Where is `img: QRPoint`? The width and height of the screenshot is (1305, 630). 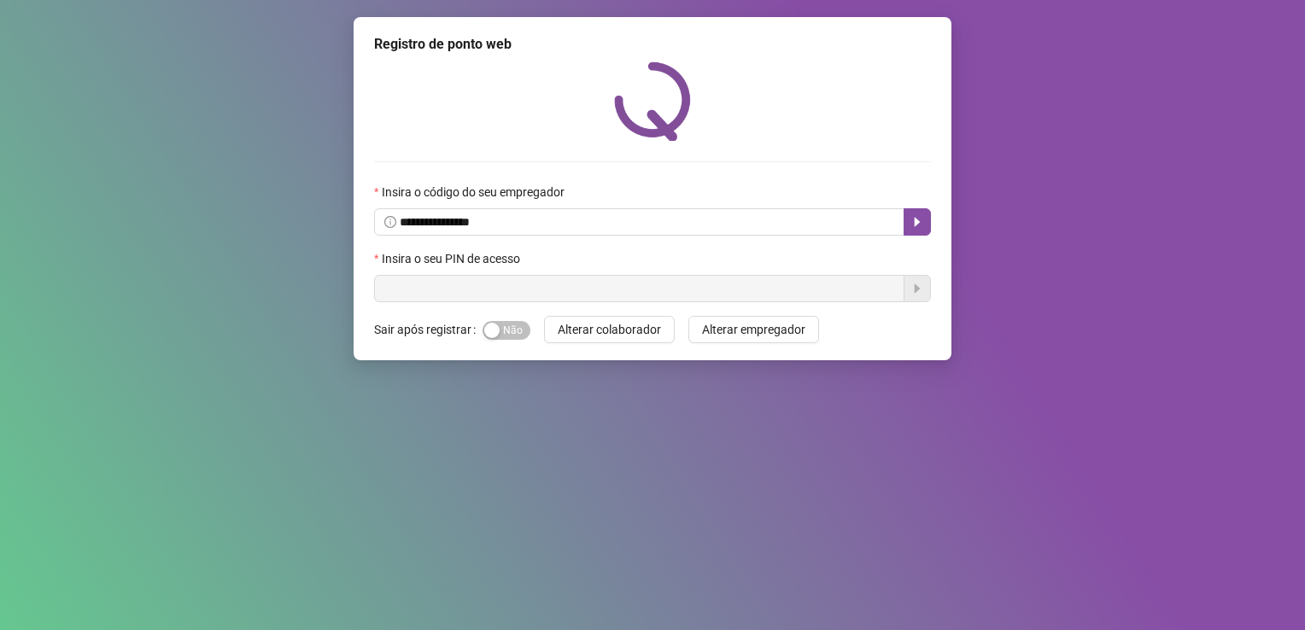
img: QRPoint is located at coordinates (653, 101).